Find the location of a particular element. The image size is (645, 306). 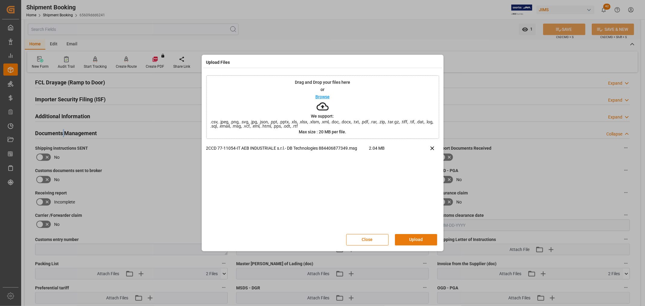

button: Upload is located at coordinates (416, 240).